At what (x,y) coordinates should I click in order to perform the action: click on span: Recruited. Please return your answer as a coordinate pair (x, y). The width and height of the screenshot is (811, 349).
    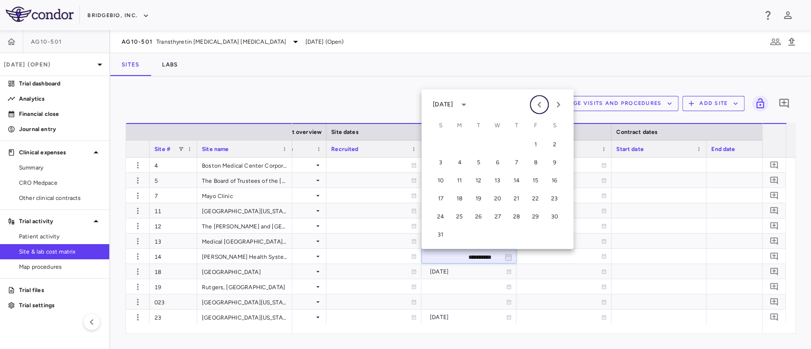
    Looking at the image, I should click on (345, 149).